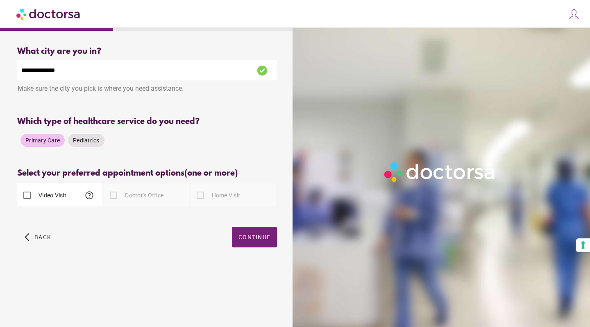  I want to click on span: Pediatrics, so click(86, 140).